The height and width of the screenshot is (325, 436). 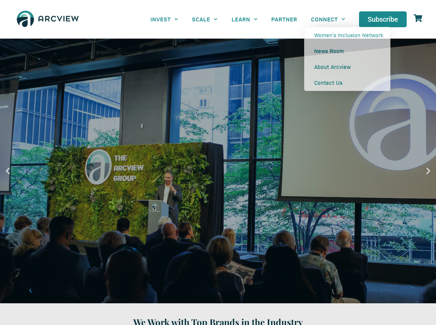 I want to click on a: Contact Us, so click(x=347, y=83).